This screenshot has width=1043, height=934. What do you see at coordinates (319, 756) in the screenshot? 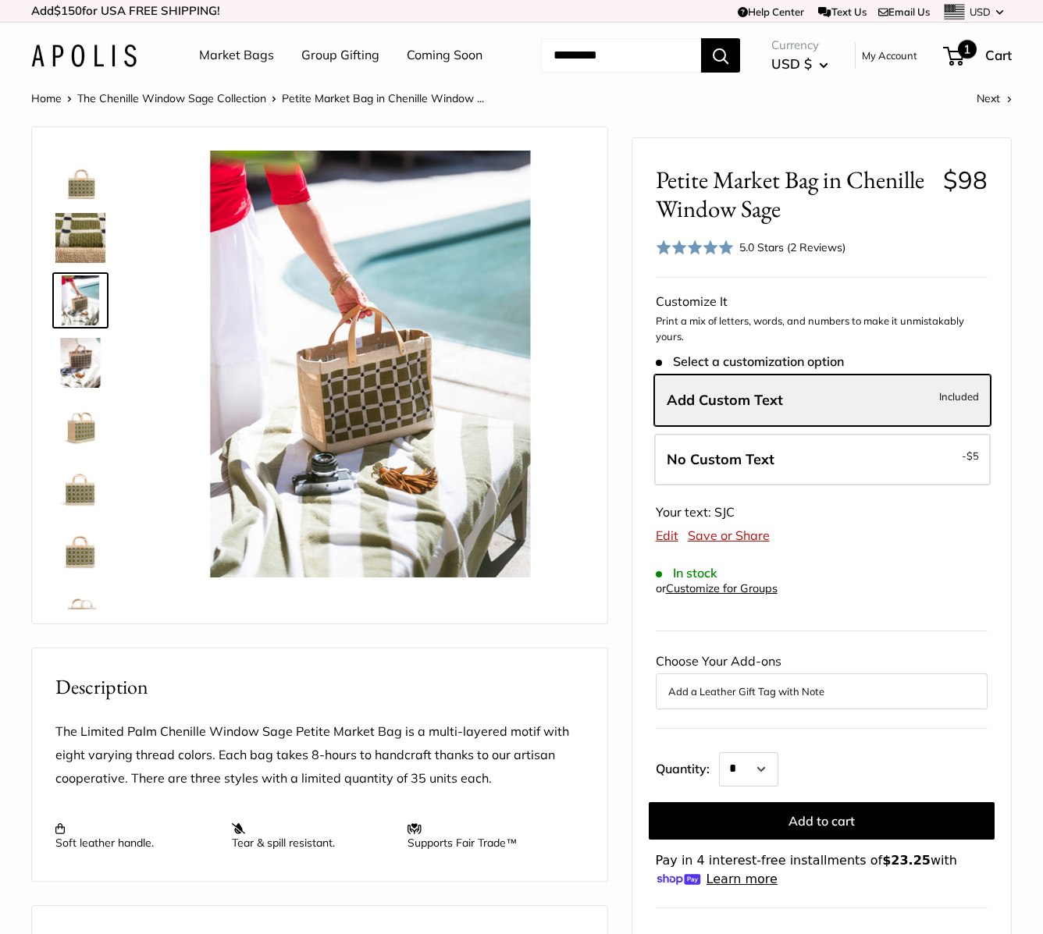
I see `p: The Limited Palm Chenille Window Sage Petite Market Bag is a multi-layered motif with eight varyi...` at bounding box center [319, 756].